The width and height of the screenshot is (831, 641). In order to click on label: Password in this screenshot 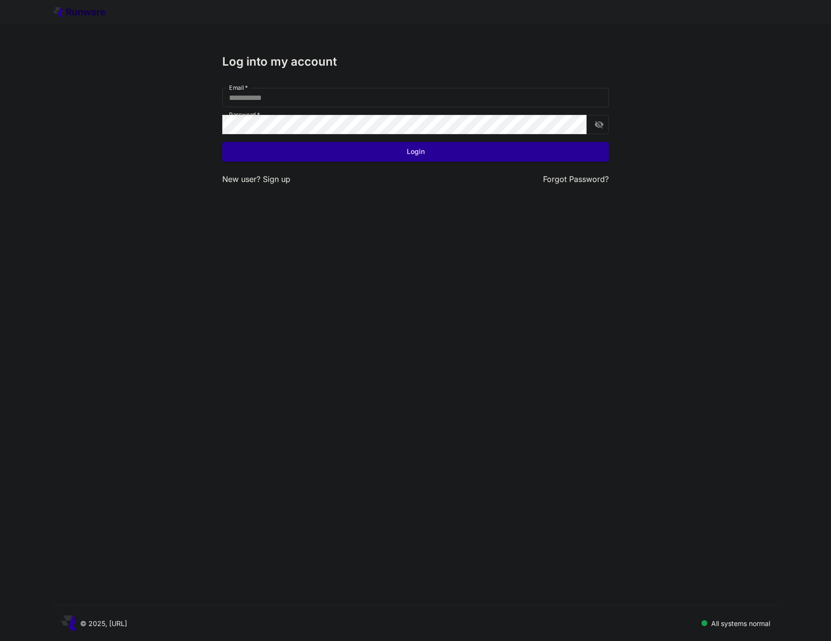, I will do `click(244, 114)`.